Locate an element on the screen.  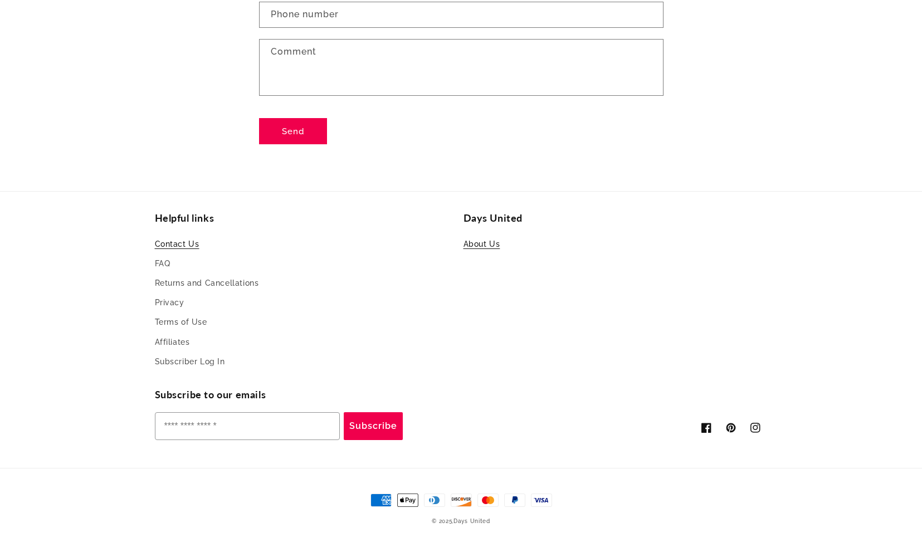
a: Privacy is located at coordinates (169, 302).